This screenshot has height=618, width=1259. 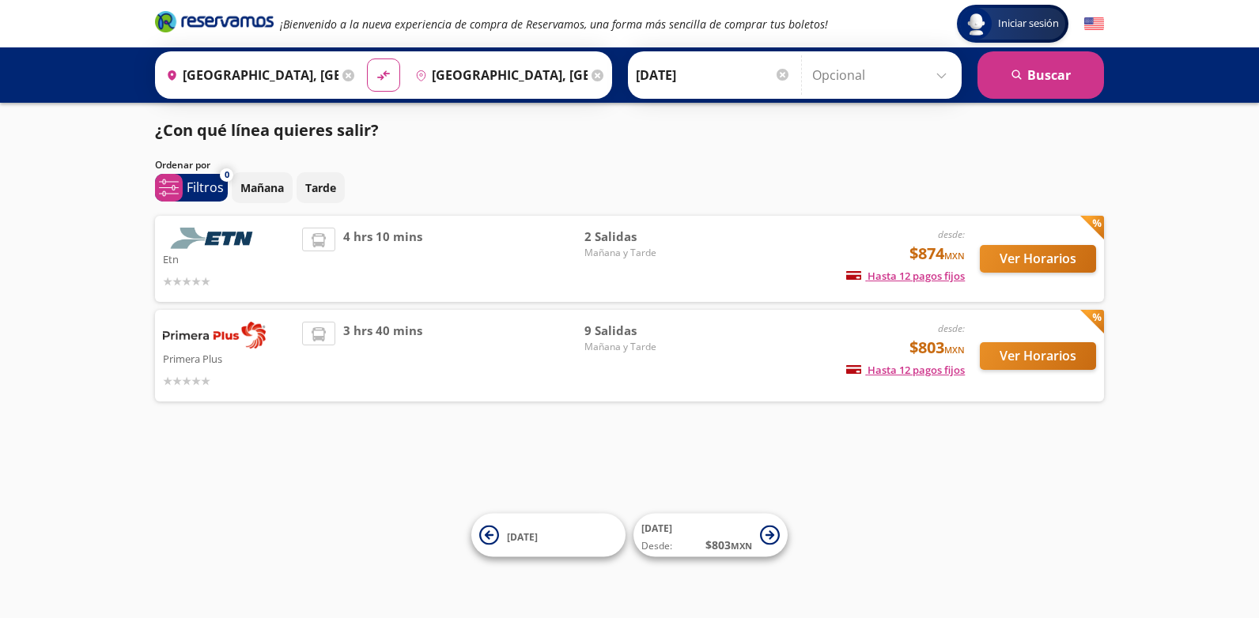 I want to click on span: Iniciar sesión, so click(x=1028, y=24).